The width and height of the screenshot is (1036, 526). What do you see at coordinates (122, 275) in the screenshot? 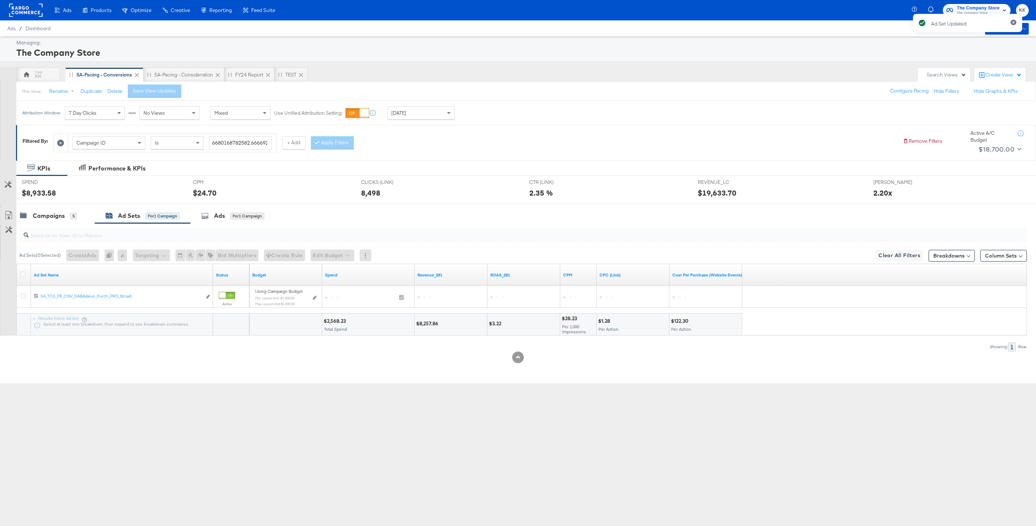
I see `a: Your Ad Set name.` at bounding box center [122, 275].